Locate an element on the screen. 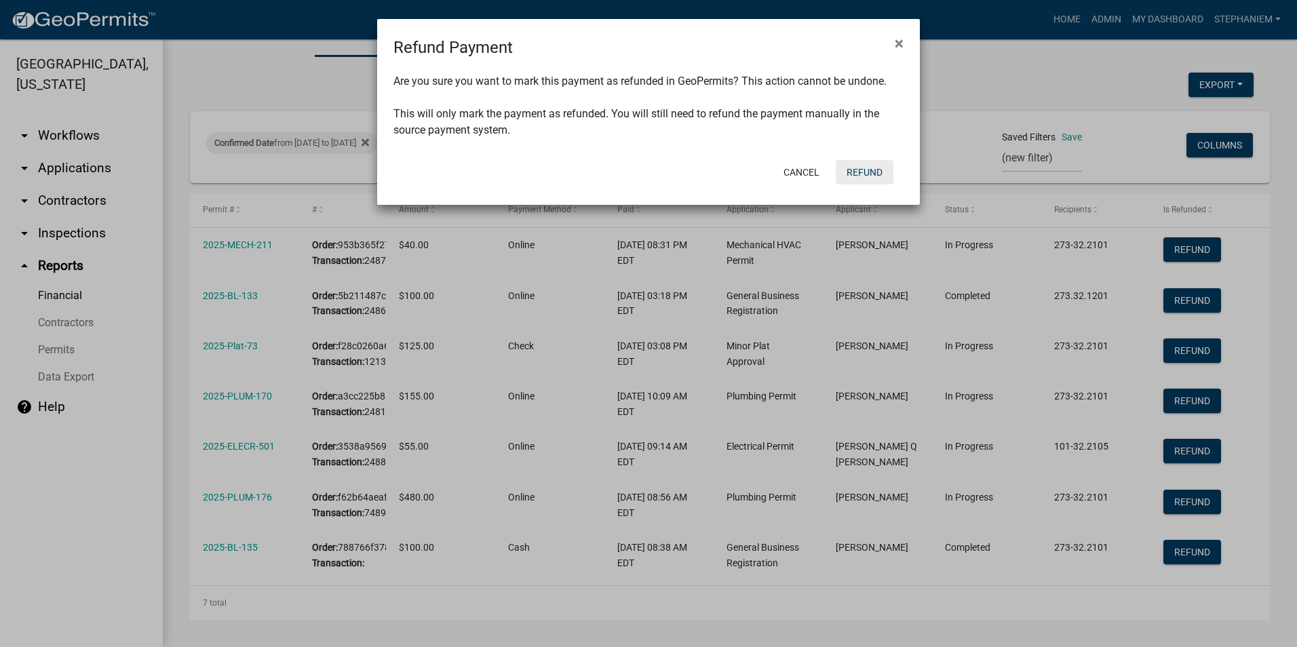 Image resolution: width=1297 pixels, height=647 pixels. div: Are you sure you want to mark this payment as refunded in GeoPermits? This action cannot be undon... is located at coordinates (648, 107).